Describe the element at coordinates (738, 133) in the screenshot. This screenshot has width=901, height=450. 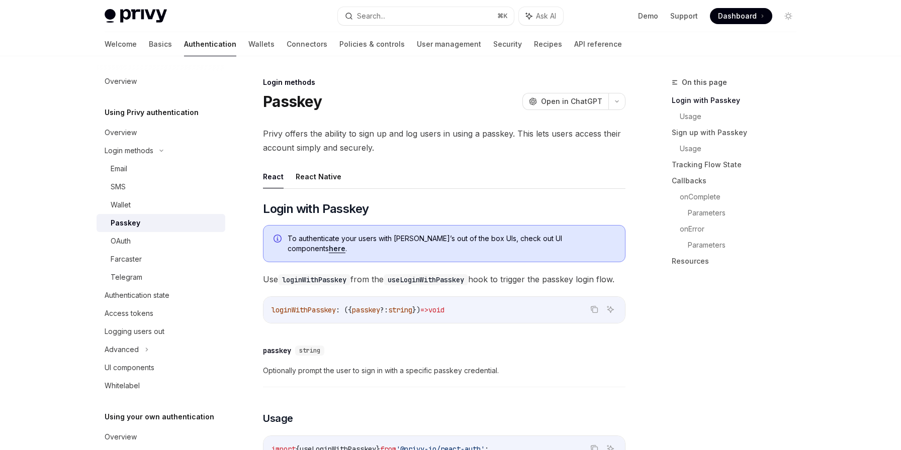
I see `a: Sign up with Passkey` at that location.